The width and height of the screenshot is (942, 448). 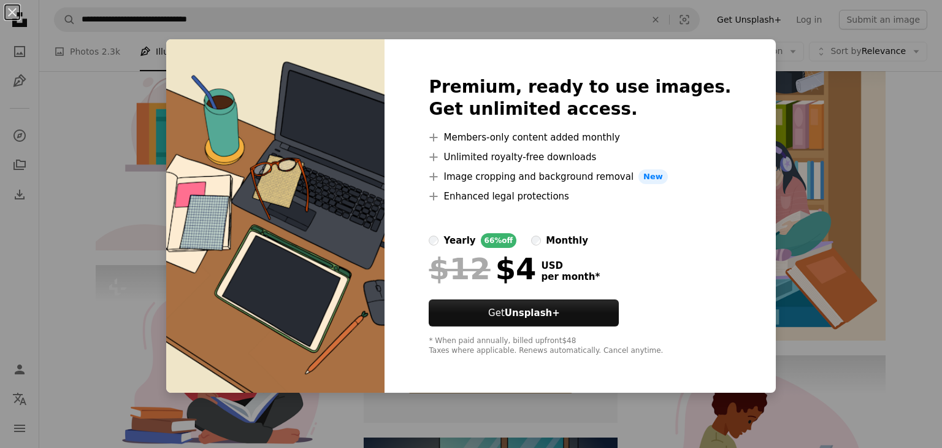 What do you see at coordinates (532, 313) in the screenshot?
I see `strong: Unsplash+` at bounding box center [532, 313].